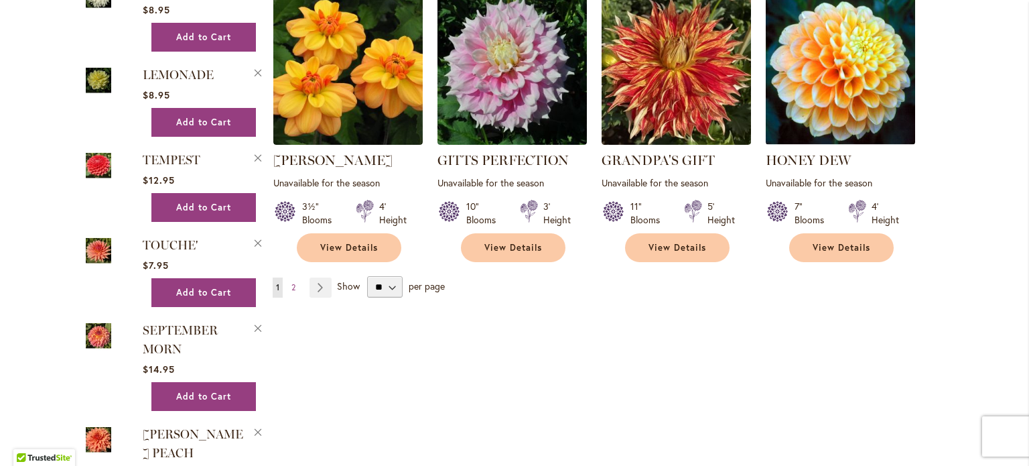 The image size is (1029, 466). I want to click on a: Grandpa's Gift, so click(676, 141).